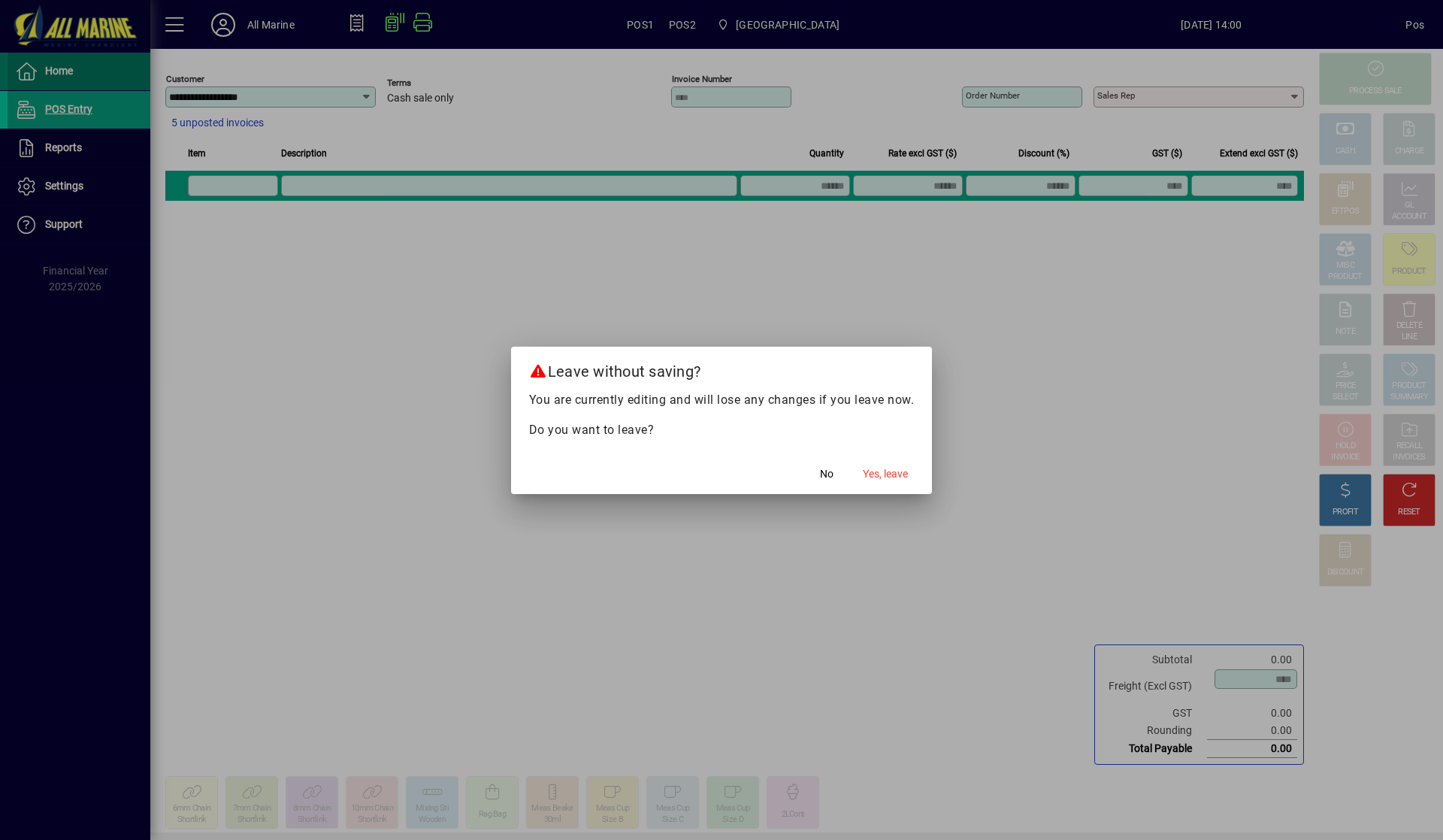  Describe the element at coordinates (886, 474) in the screenshot. I see `button: Yes, leave` at that location.